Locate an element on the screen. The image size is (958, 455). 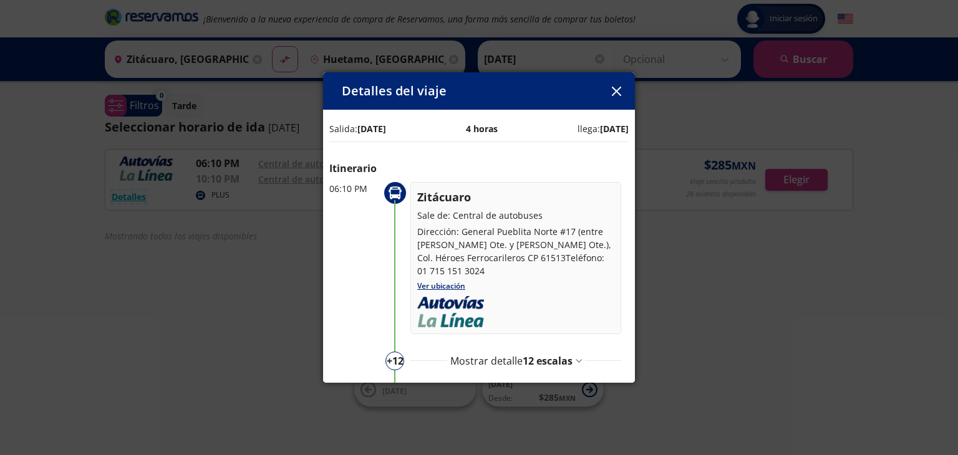
p: + 12 is located at coordinates (395, 361).